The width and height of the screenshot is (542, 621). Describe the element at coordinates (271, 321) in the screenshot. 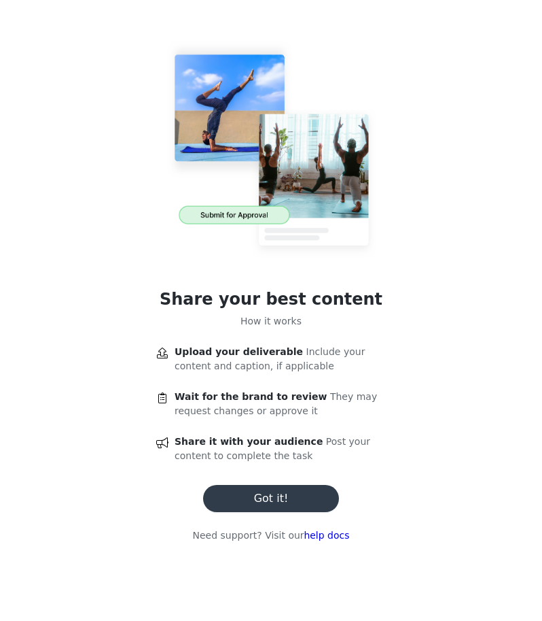

I see `p: How it works` at that location.